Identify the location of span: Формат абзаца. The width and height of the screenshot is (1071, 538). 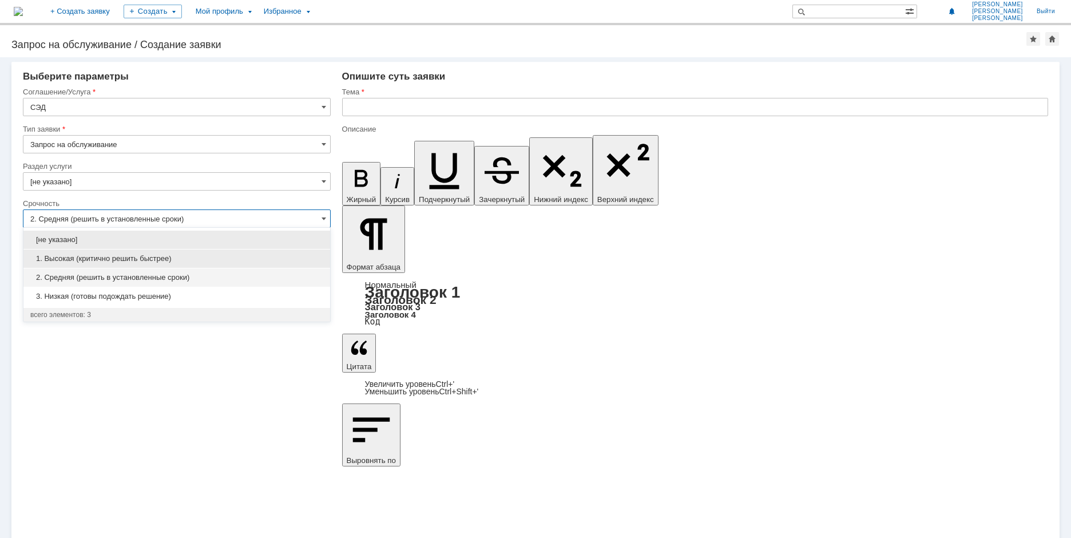
(374, 267).